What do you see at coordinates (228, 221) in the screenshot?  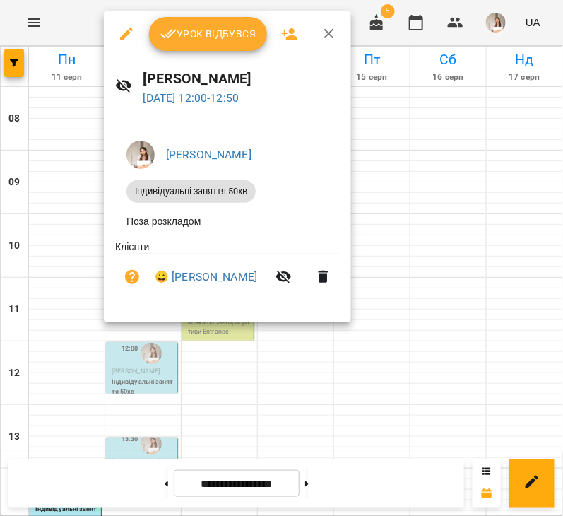 I see `li: Поза розкладом` at bounding box center [228, 221].